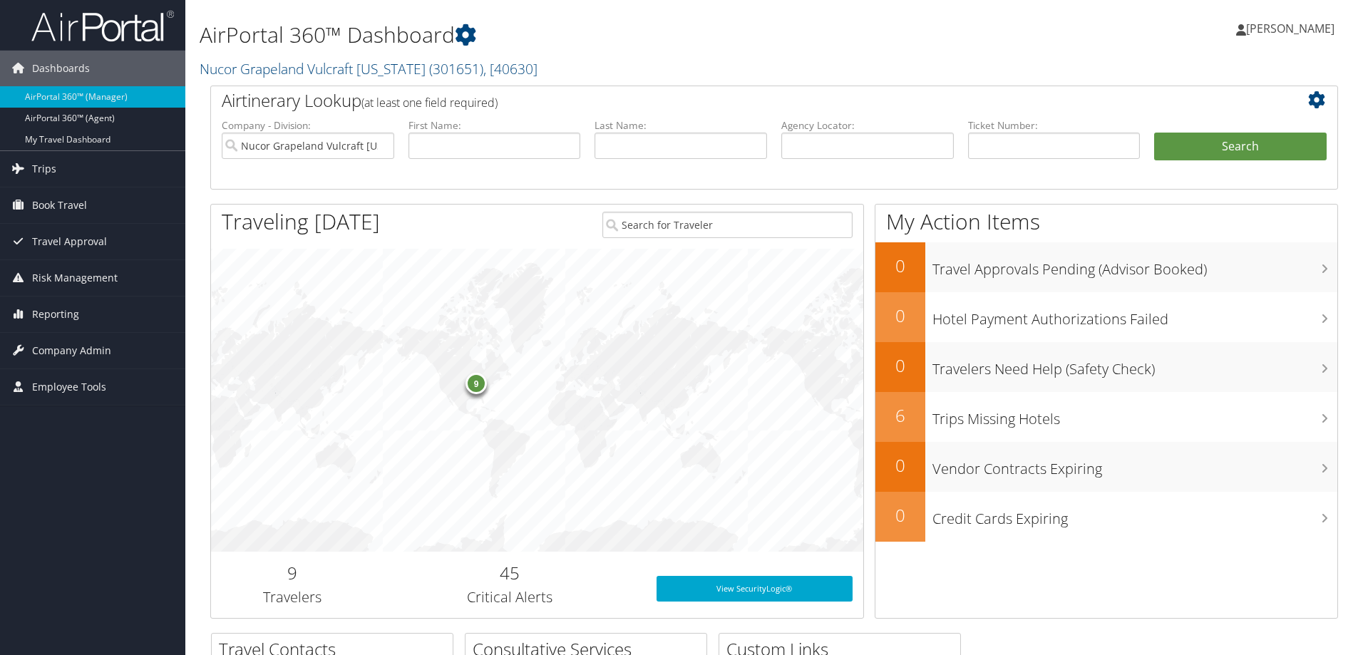 The width and height of the screenshot is (1363, 655). I want to click on h1: AirPortal 360™ Dashboard, so click(583, 35).